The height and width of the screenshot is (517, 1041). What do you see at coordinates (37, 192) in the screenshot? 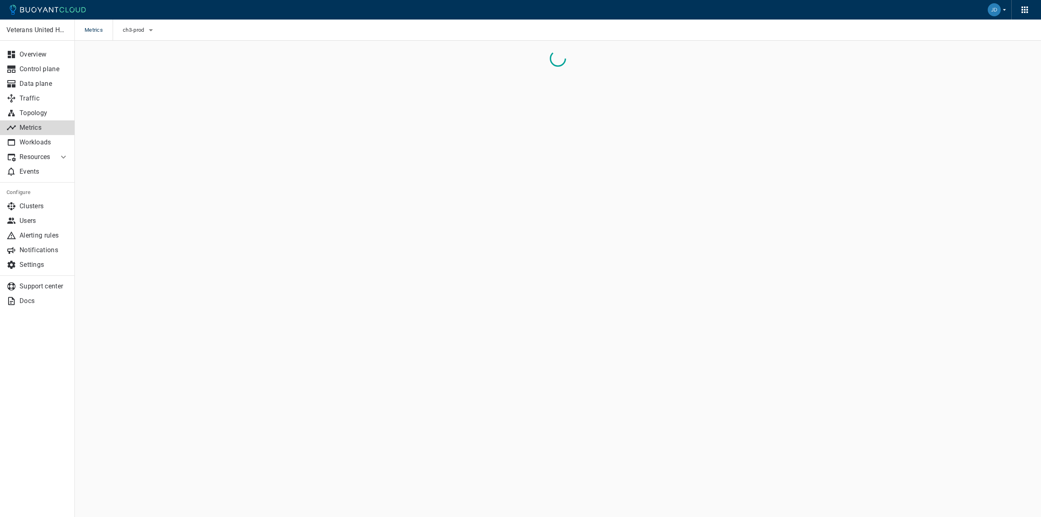
I see `h5: Configure` at bounding box center [37, 192].